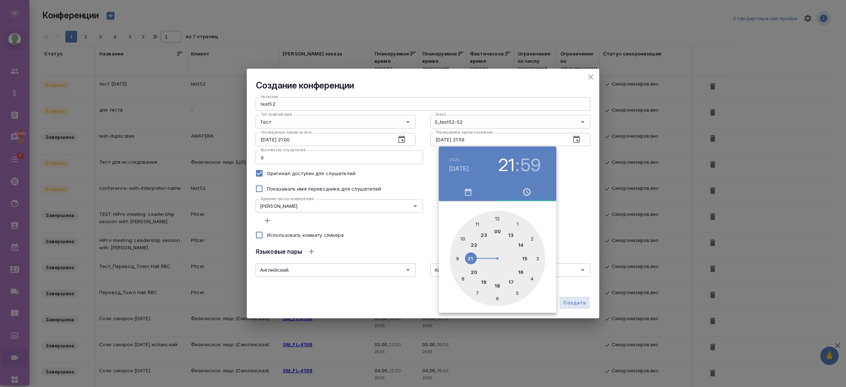 This screenshot has height=387, width=846. What do you see at coordinates (506, 165) in the screenshot?
I see `button: 21` at bounding box center [506, 165].